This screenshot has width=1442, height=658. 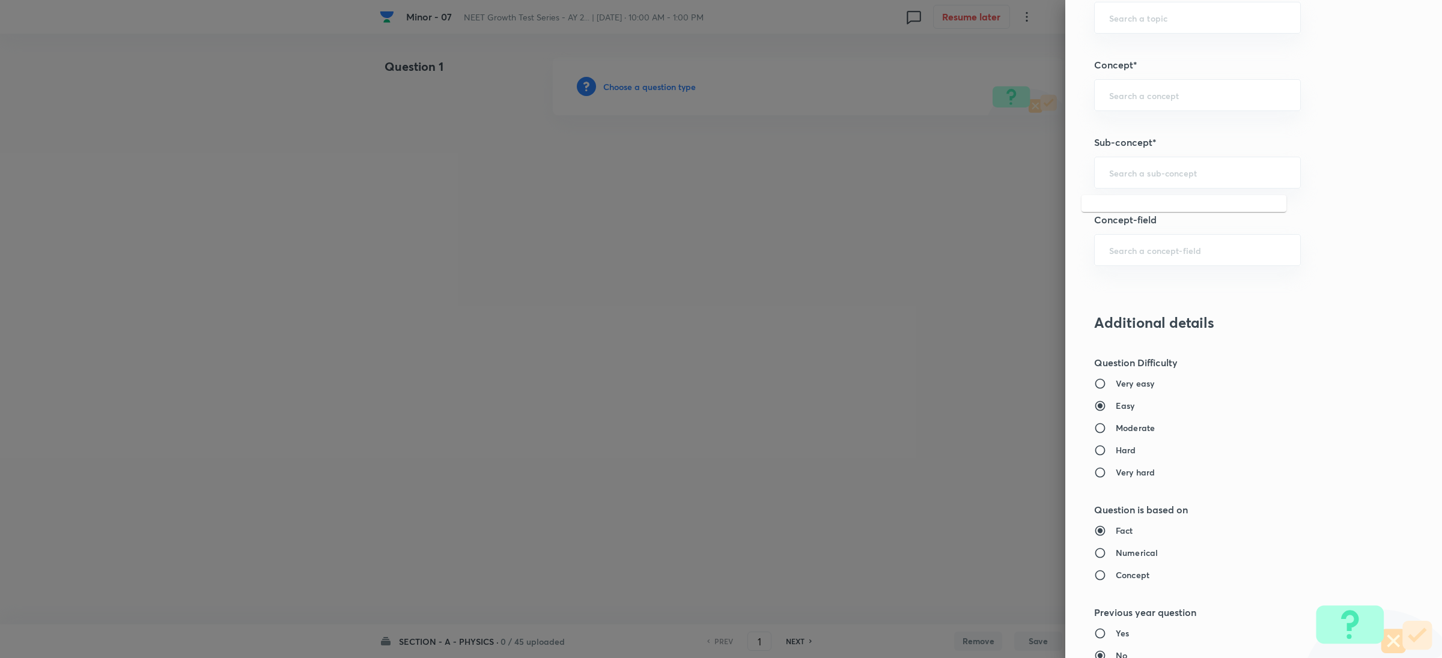 What do you see at coordinates (1125, 405) in the screenshot?
I see `h6: Easy` at bounding box center [1125, 405].